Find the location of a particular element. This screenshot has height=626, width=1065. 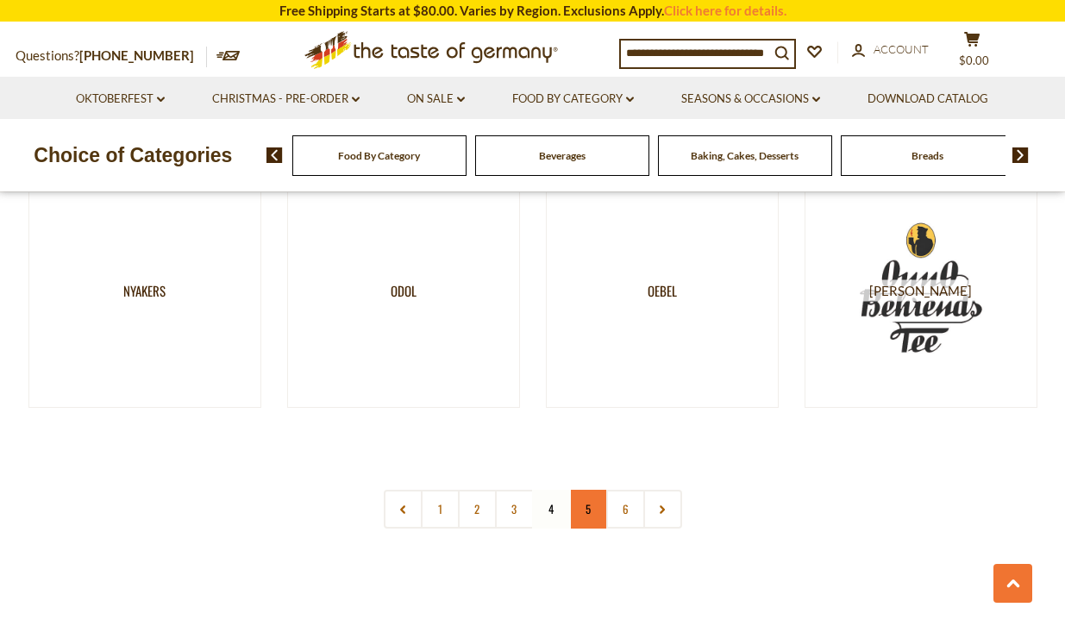

span: Account is located at coordinates (901, 49).